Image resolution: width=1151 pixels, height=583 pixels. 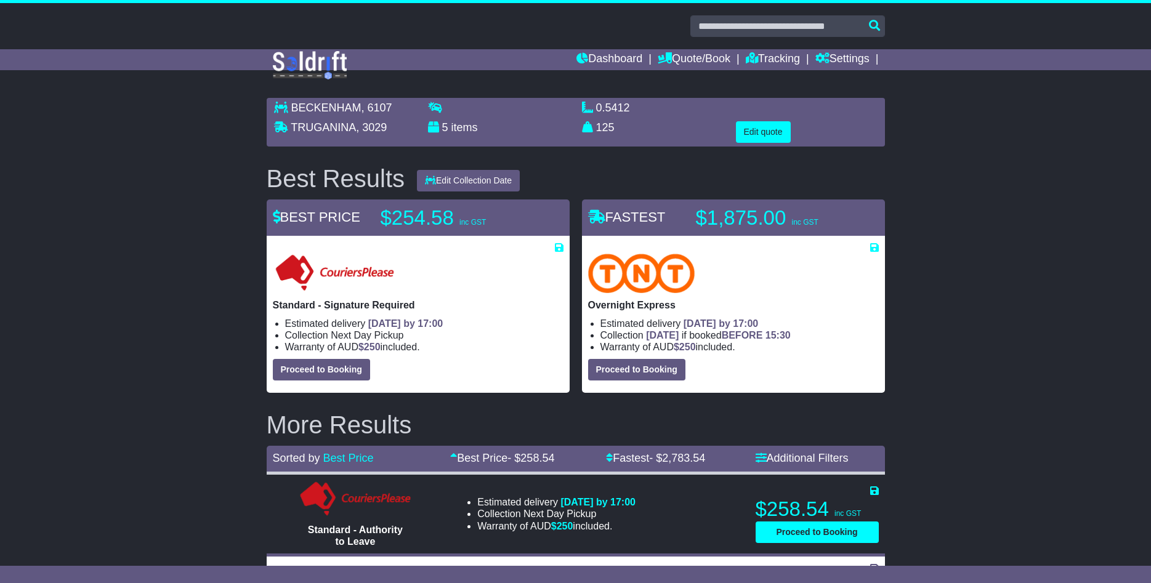 What do you see at coordinates (609, 60) in the screenshot?
I see `a: Dashboard` at bounding box center [609, 60].